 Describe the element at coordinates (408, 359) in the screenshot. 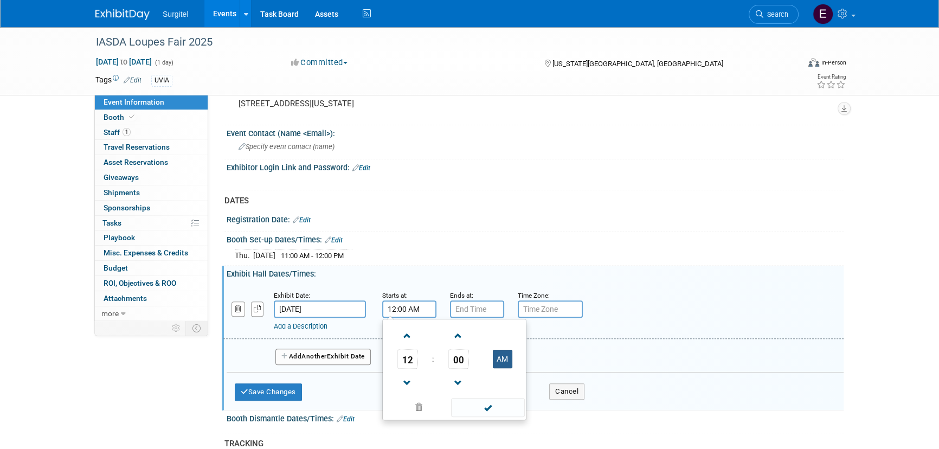

I see `span: Pick Hour` at that location.